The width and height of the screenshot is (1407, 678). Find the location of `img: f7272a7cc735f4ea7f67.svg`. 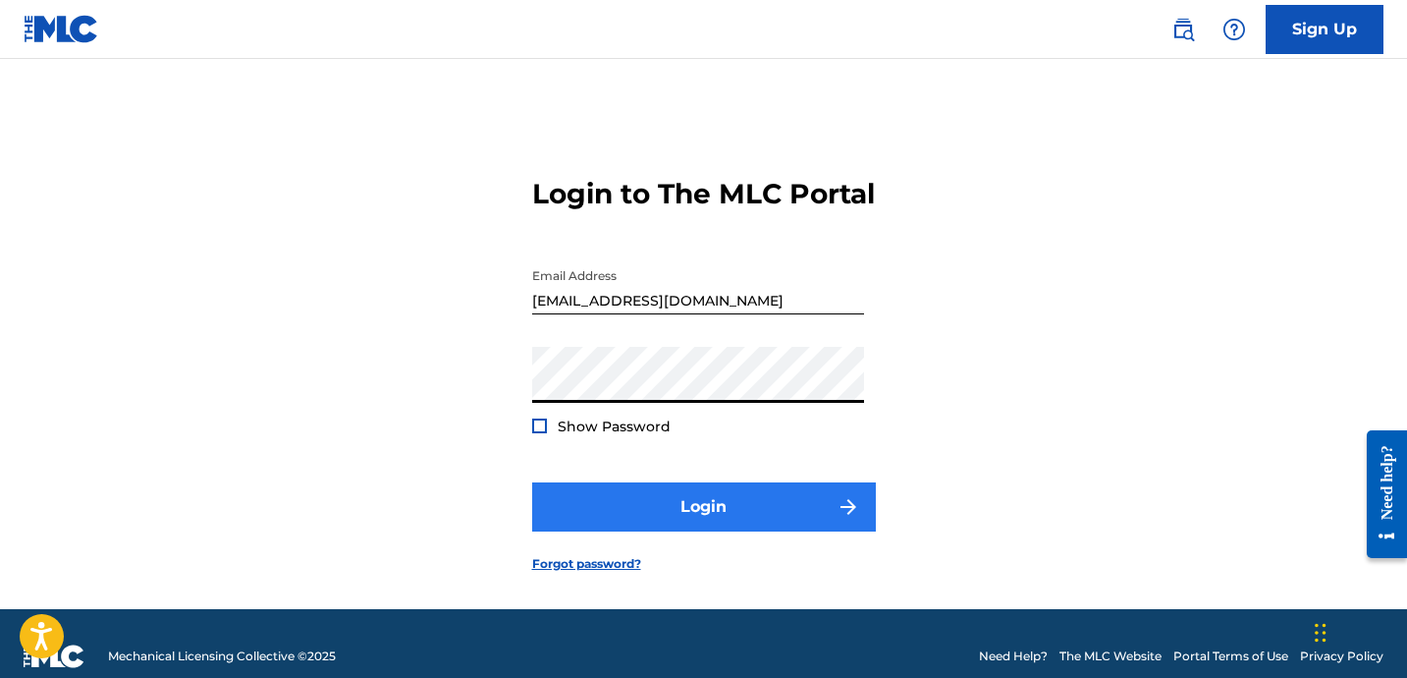

img: f7272a7cc735f4ea7f67.svg is located at coordinates (849, 507).